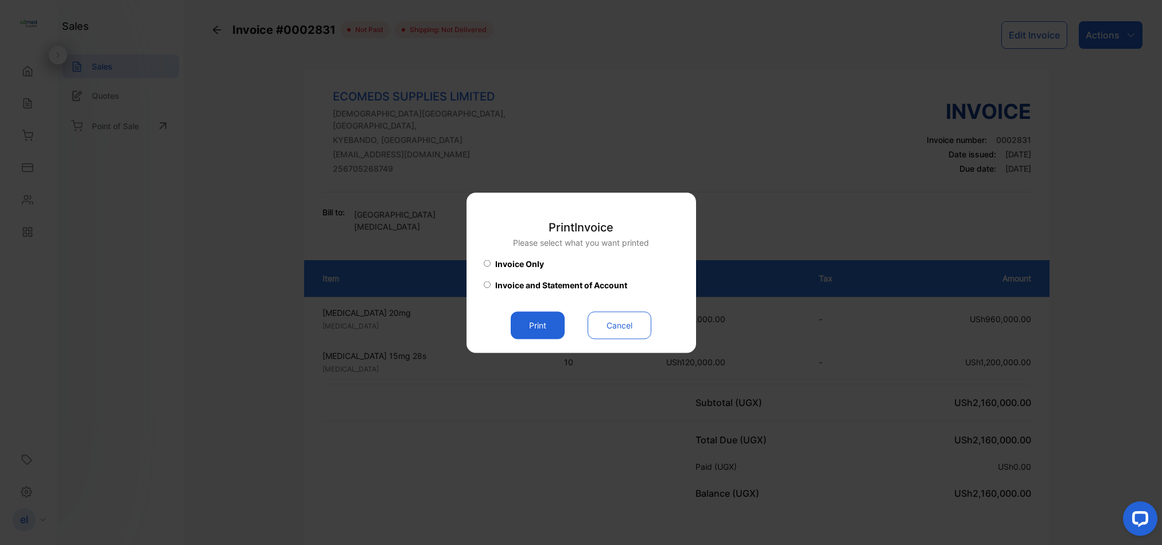 This screenshot has height=545, width=1162. I want to click on button: Open LiveChat chat widget, so click(26, 22).